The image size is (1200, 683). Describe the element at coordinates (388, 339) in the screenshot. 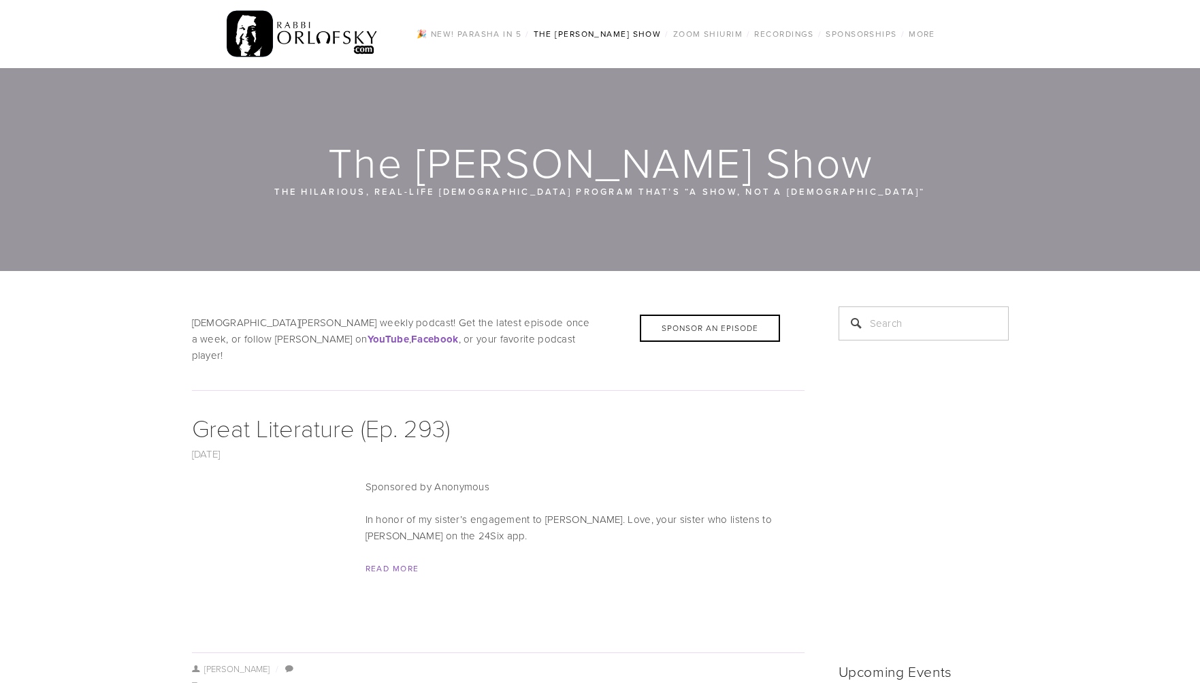

I see `strong: YouTube` at that location.